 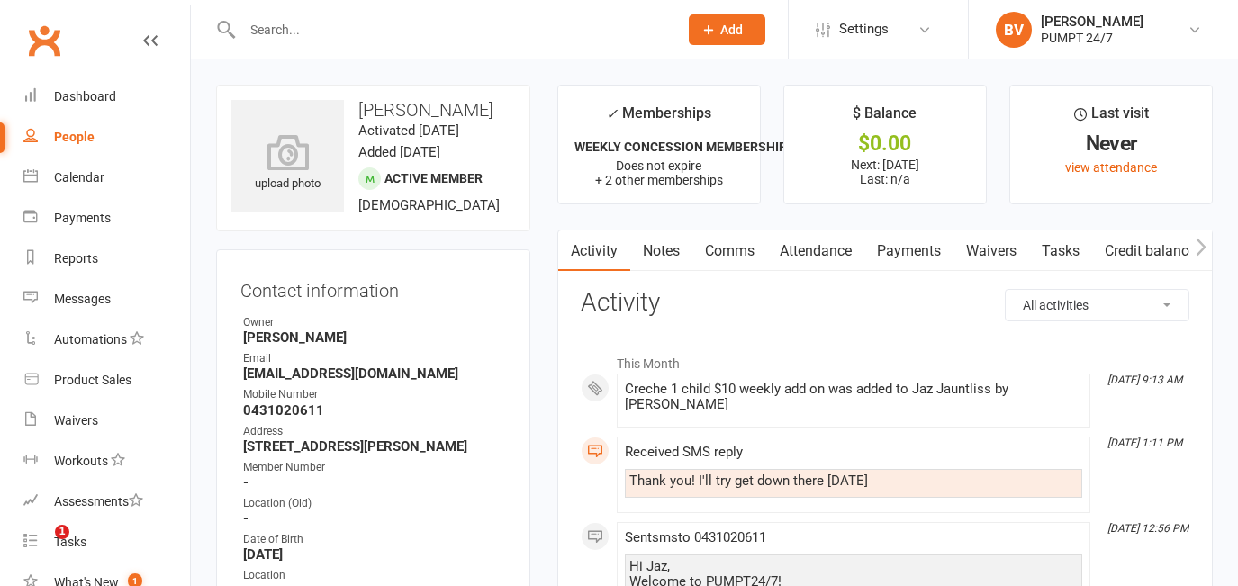 What do you see at coordinates (374, 431) in the screenshot?
I see `div: Address` at bounding box center [374, 431].